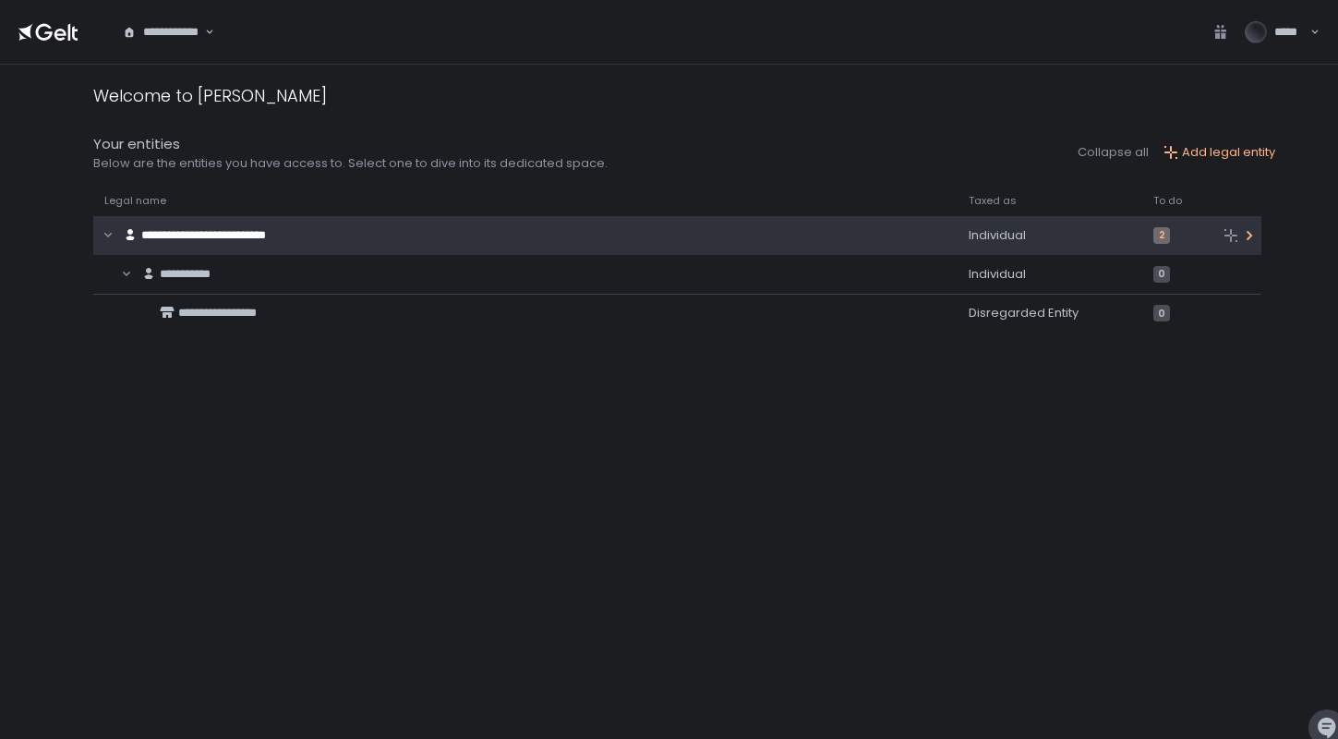 The image size is (1338, 739). What do you see at coordinates (1162, 236) in the screenshot?
I see `span: 2` at bounding box center [1162, 236].